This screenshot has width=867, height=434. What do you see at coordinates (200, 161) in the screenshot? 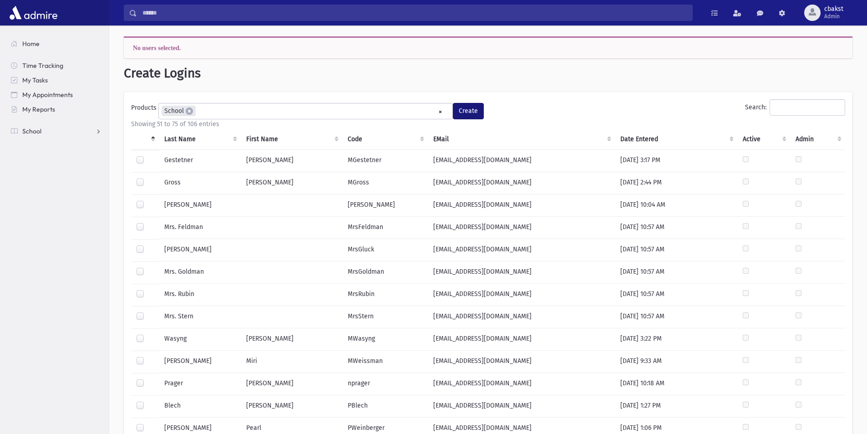
I see `td: Gestetner` at bounding box center [200, 161].